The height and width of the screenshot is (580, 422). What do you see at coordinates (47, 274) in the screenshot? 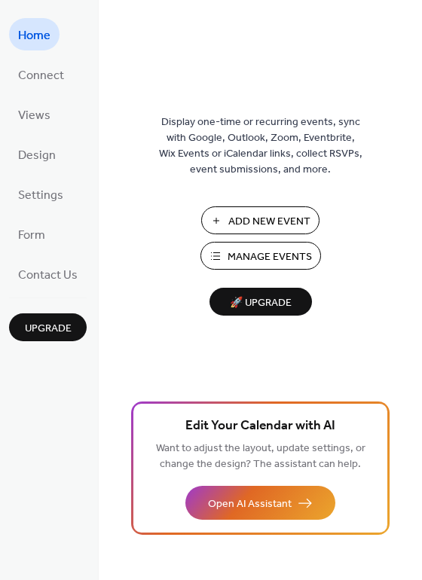
I see `a: Contact Us` at bounding box center [47, 274].